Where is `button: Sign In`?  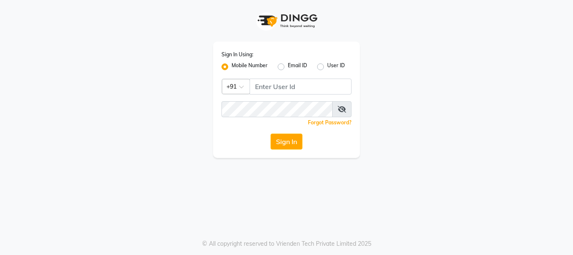 button: Sign In is located at coordinates (286, 141).